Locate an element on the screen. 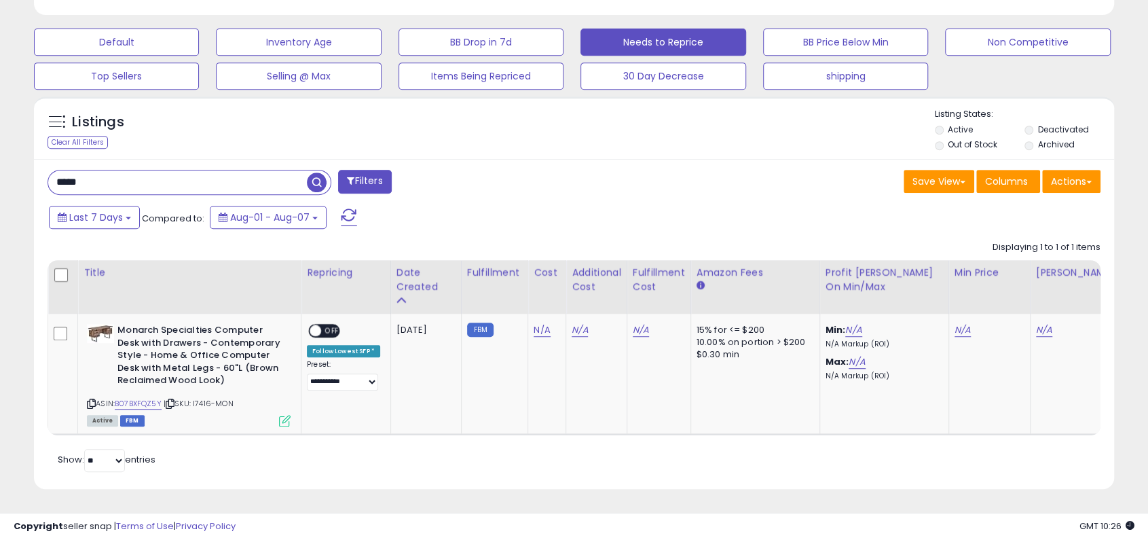 The image size is (1148, 540). a: Terms of Use is located at coordinates (145, 526).